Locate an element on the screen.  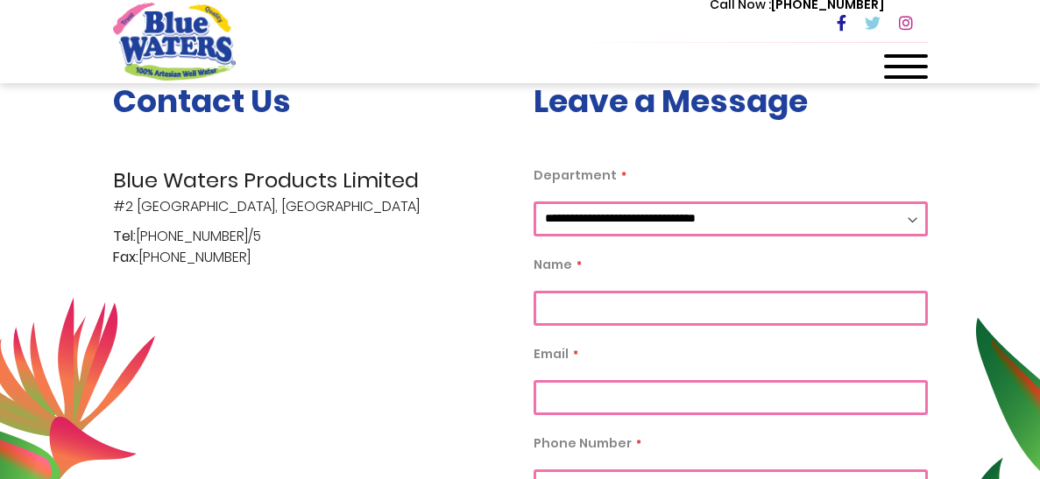
span: Fax: is located at coordinates (125, 258).